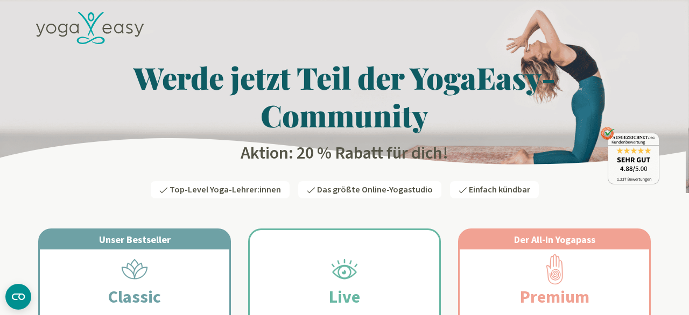 The width and height of the screenshot is (689, 315). What do you see at coordinates (344, 153) in the screenshot?
I see `h2: Aktion: 20 % Rabatt für dich!` at bounding box center [344, 153].